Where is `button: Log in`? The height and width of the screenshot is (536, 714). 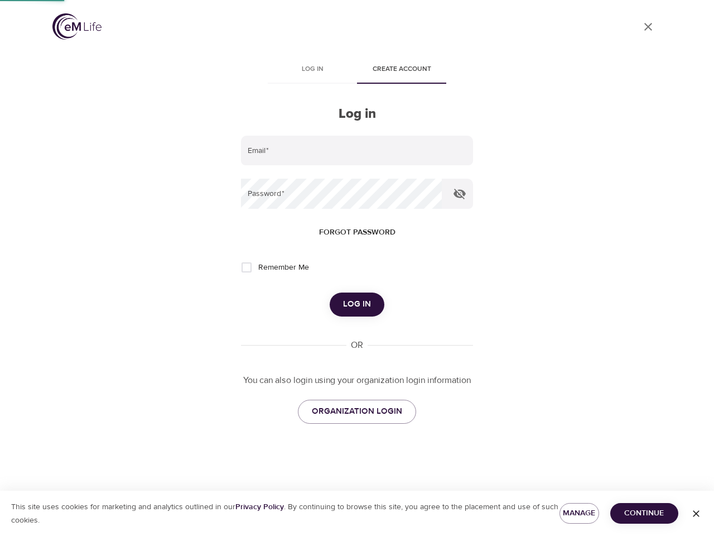 button: Log in is located at coordinates (357, 304).